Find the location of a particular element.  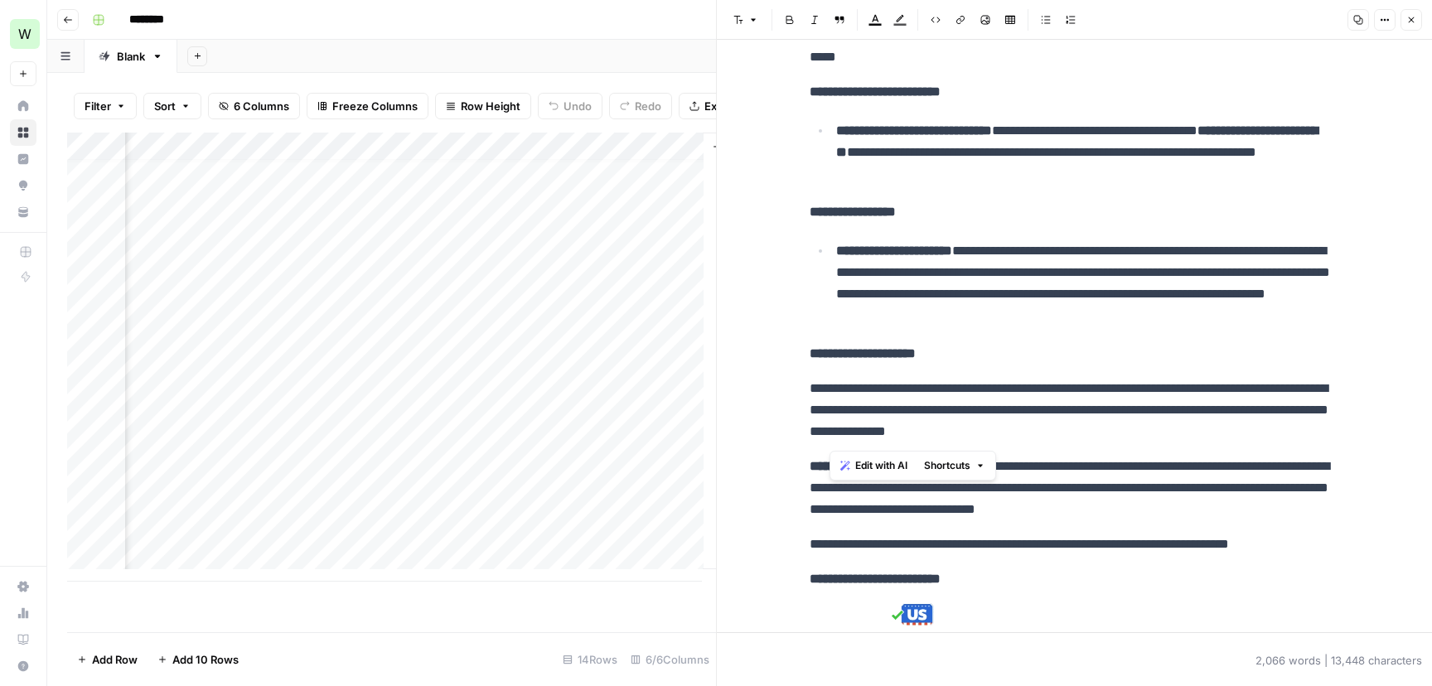

button: Export CSV is located at coordinates (726, 106).